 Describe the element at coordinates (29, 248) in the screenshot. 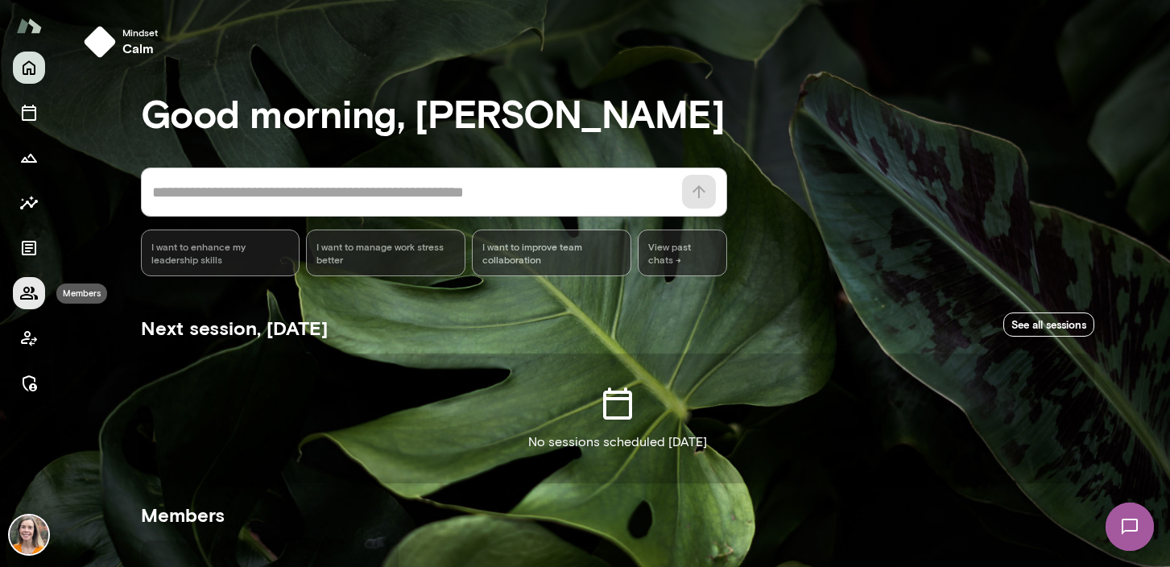

I see `button: Documents` at that location.